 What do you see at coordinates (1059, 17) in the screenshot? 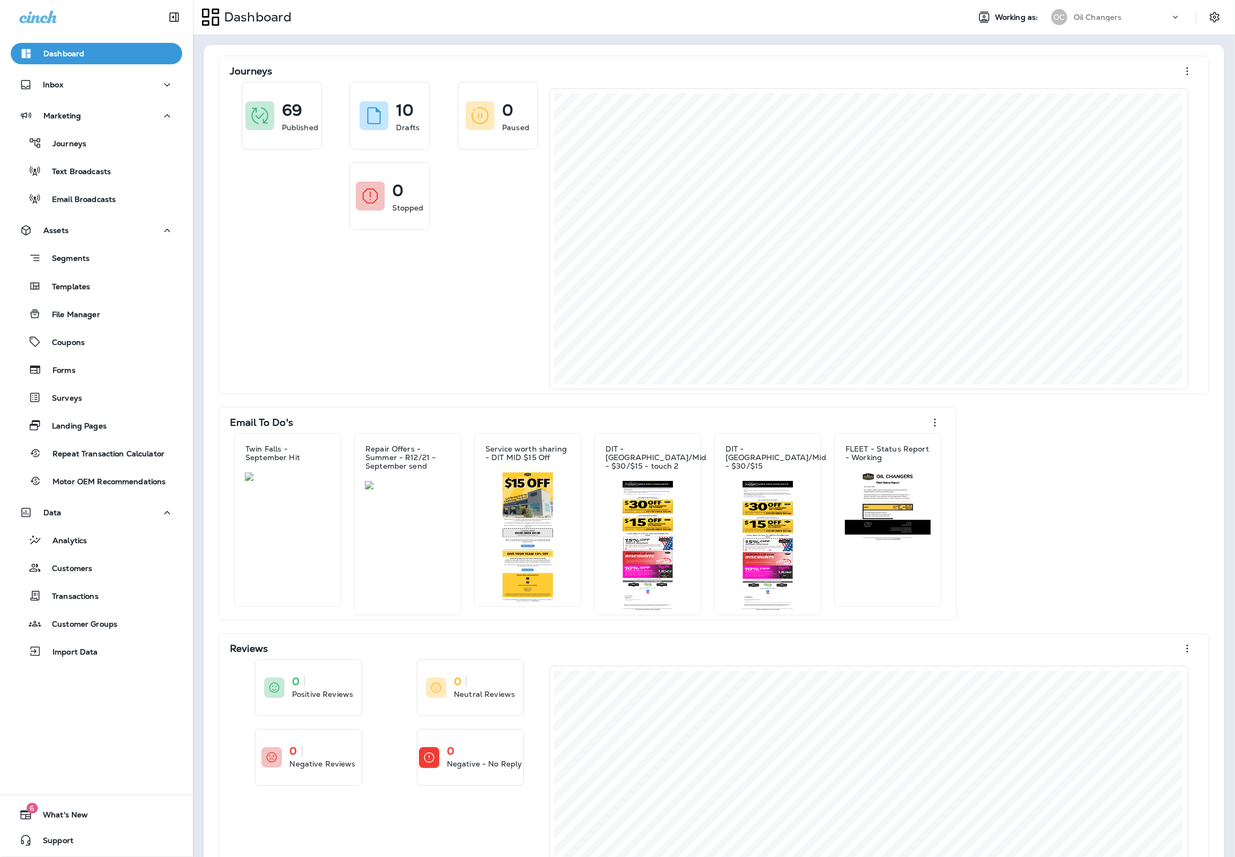
I see `div: OC` at bounding box center [1059, 17].